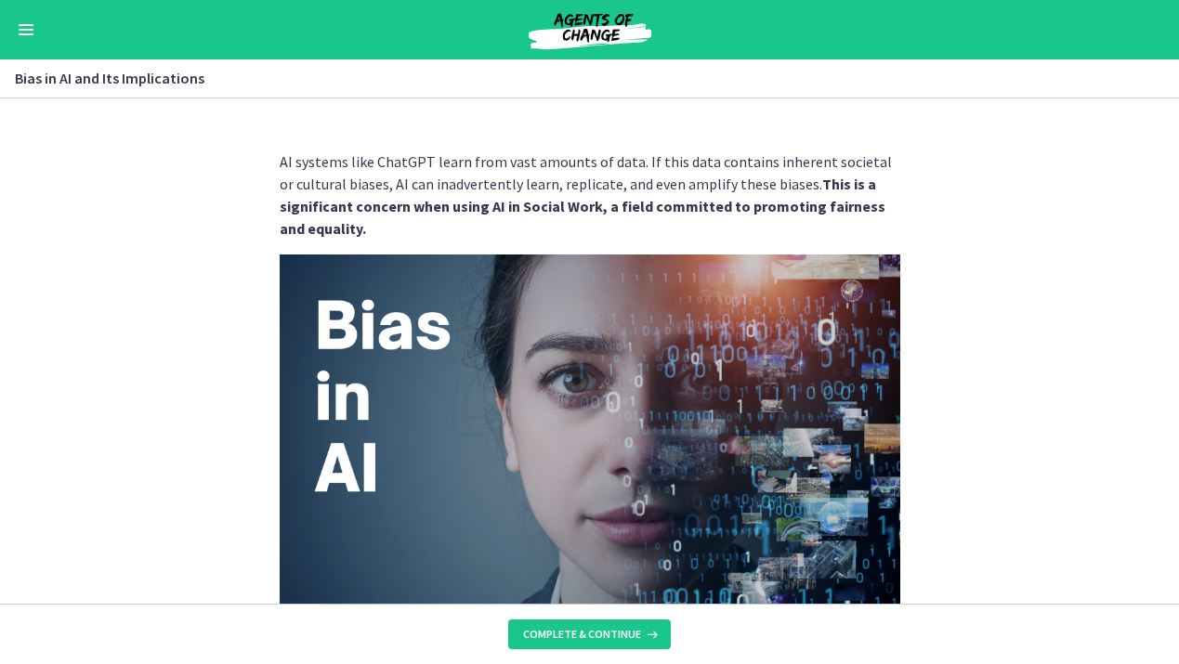  I want to click on button: Enable menu, so click(26, 30).